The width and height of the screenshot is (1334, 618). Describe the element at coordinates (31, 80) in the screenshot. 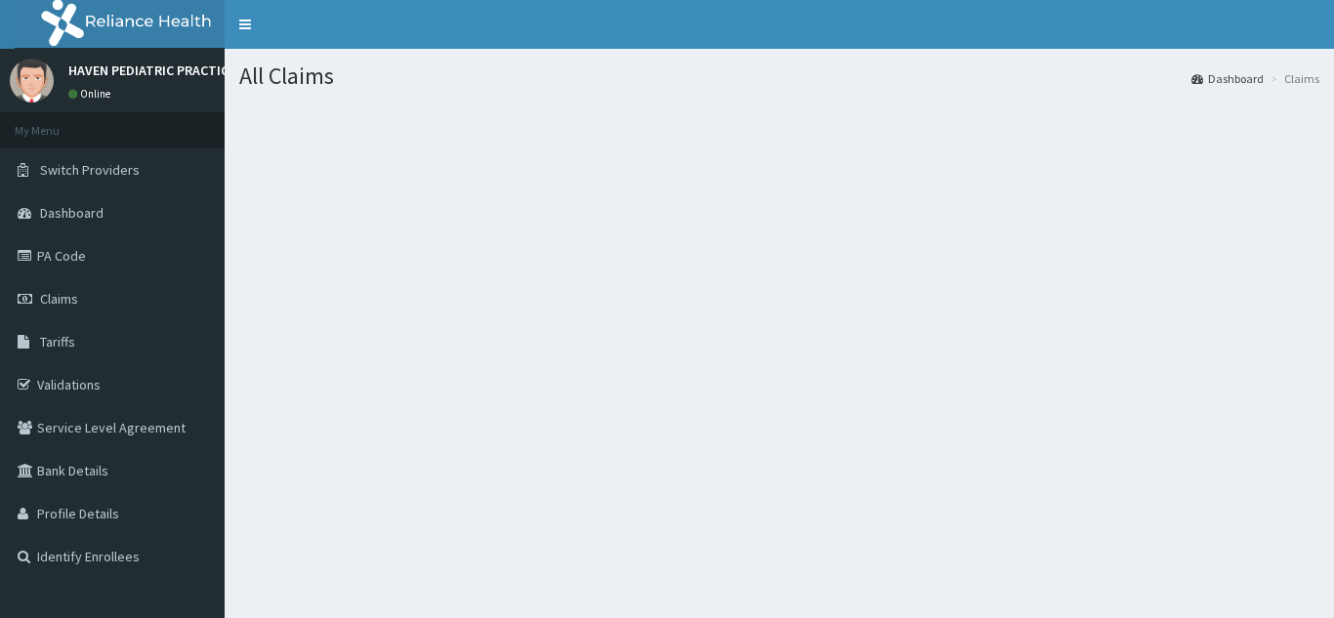

I see `img: User Image` at that location.